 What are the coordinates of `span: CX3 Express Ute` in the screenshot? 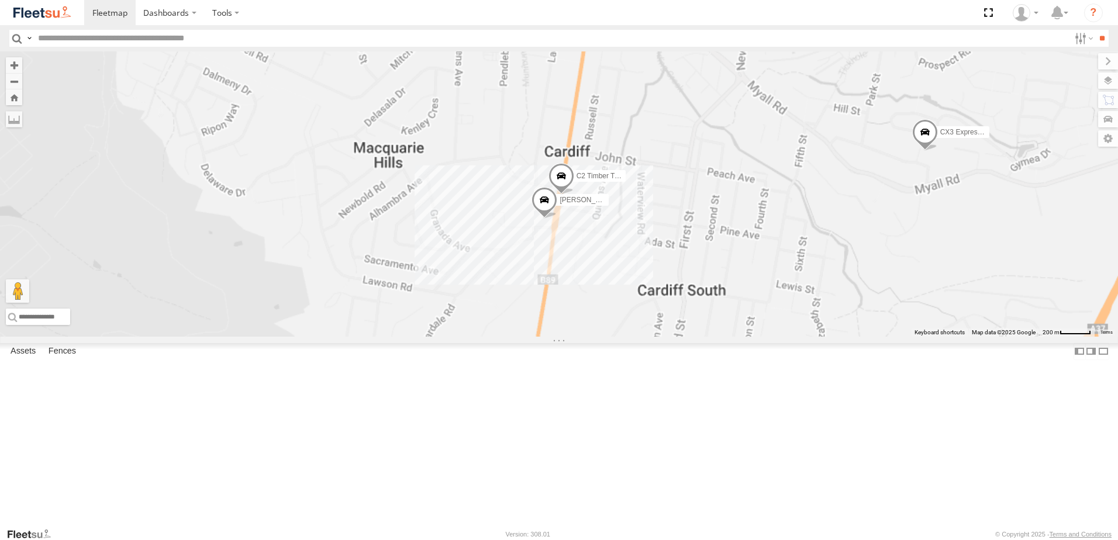 It's located at (967, 133).